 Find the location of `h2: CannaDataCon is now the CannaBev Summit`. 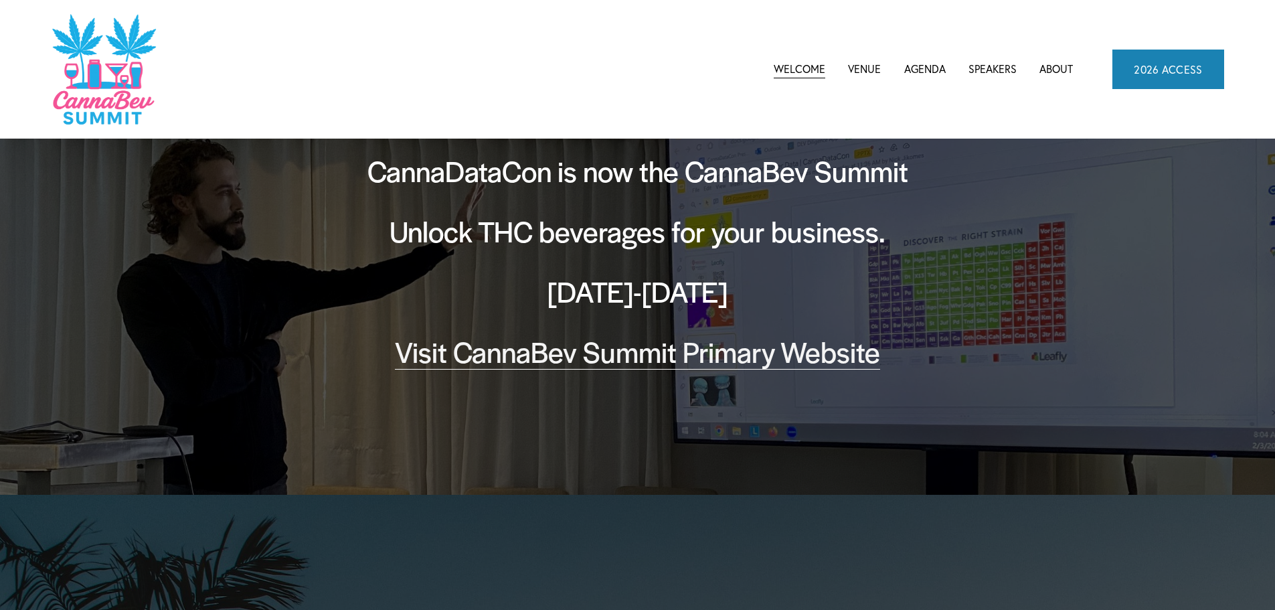

h2: CannaDataCon is now the CannaBev Summit is located at coordinates (638, 171).